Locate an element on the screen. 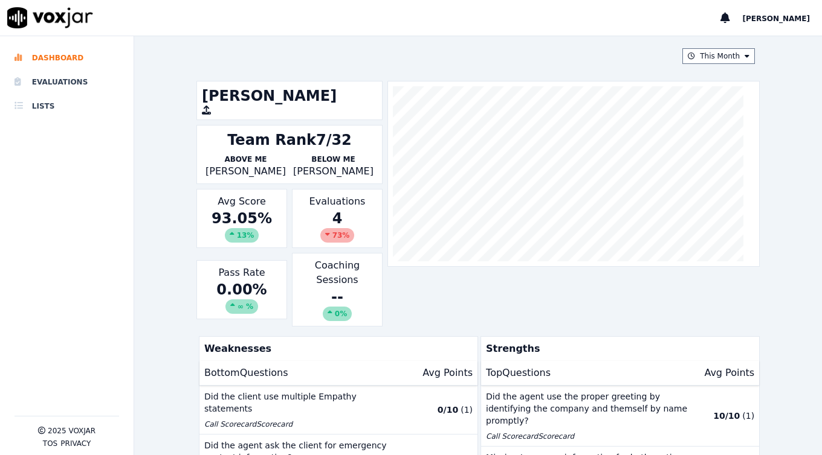  p: Did the client use multiple Empathy statements is located at coordinates (304, 403).